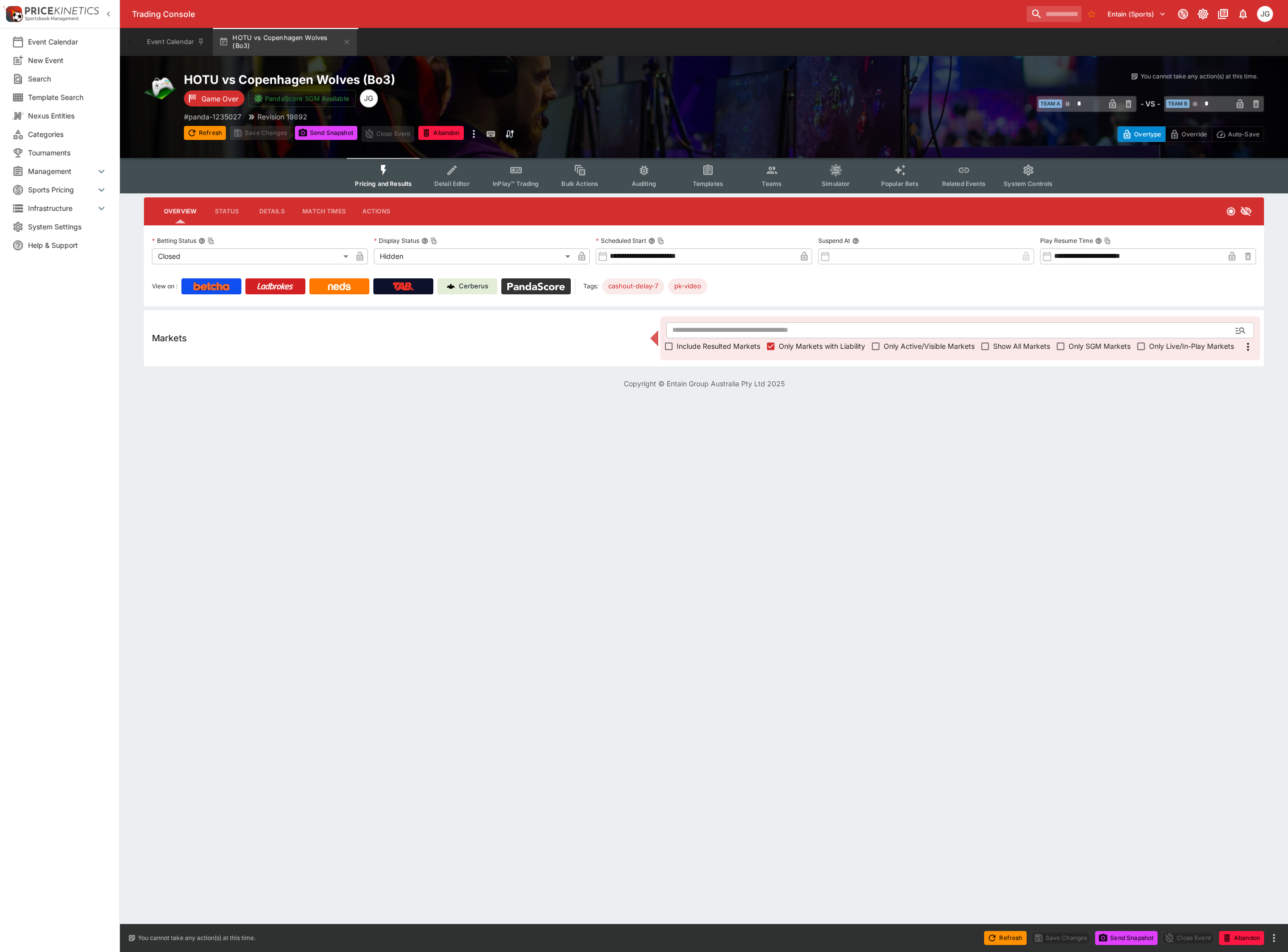 Image resolution: width=1288 pixels, height=952 pixels. Describe the element at coordinates (211, 287) in the screenshot. I see `img: Betcha` at that location.